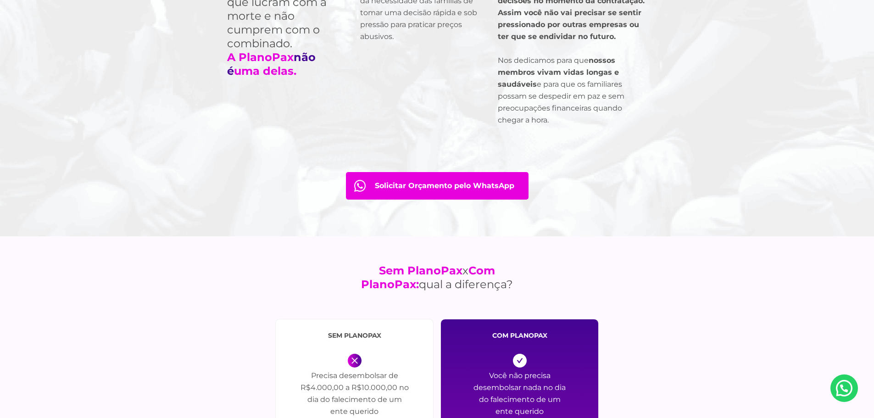  I want to click on strong: Com PlanoPax:, so click(428, 277).